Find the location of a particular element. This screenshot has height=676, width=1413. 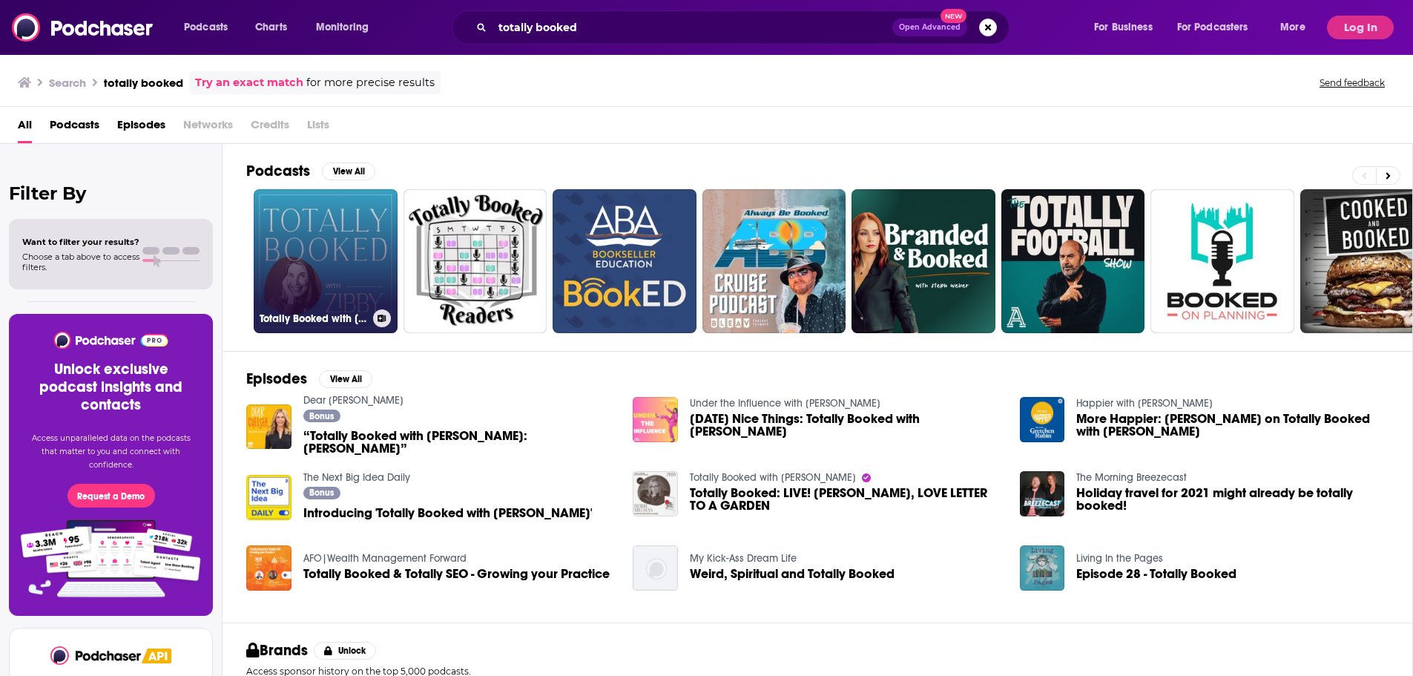

span: Monitoring is located at coordinates (342, 27).